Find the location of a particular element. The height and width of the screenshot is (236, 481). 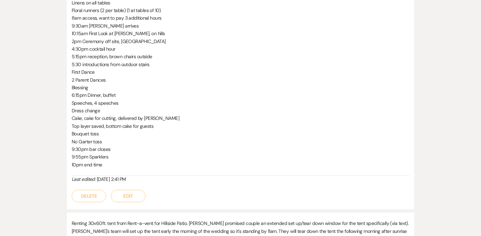

button: Edit is located at coordinates (128, 196).